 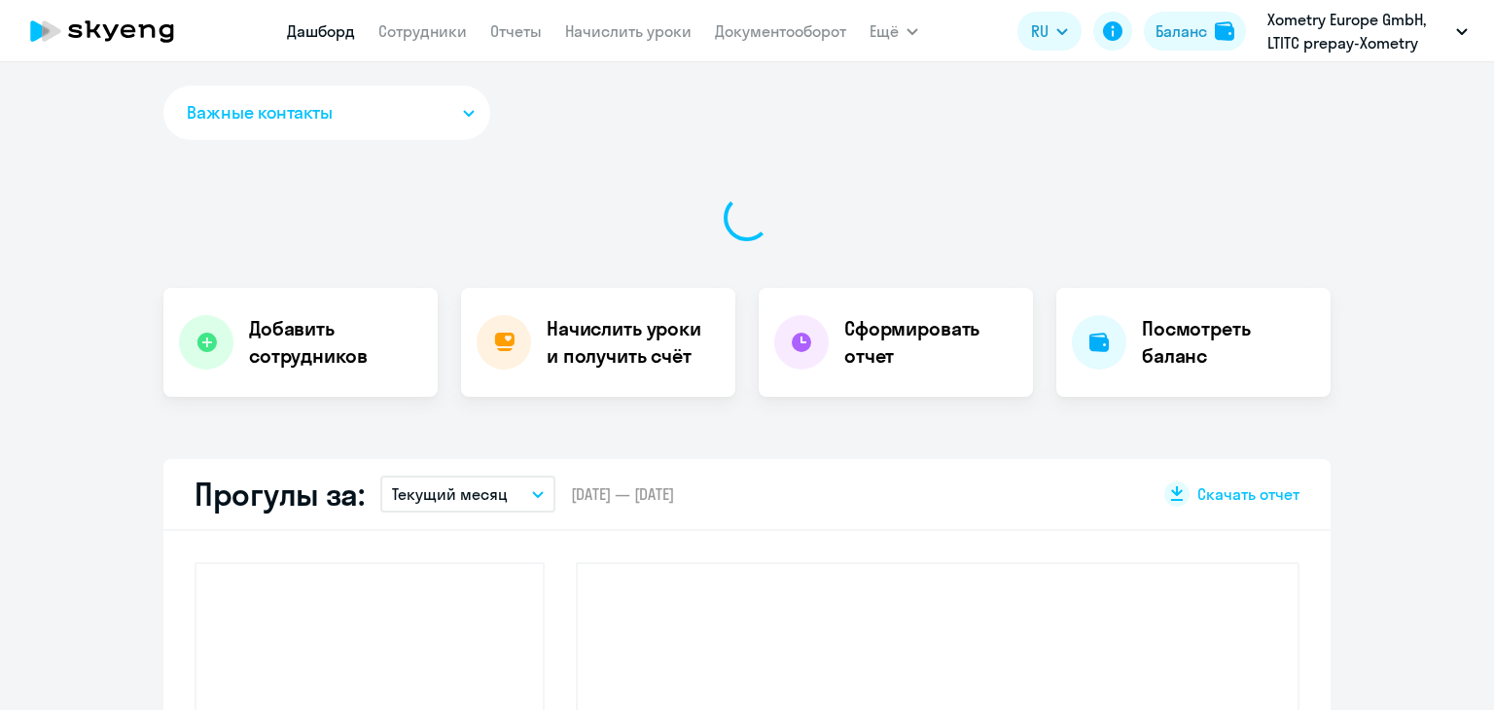 What do you see at coordinates (279, 494) in the screenshot?
I see `h2: Прогулы за:` at bounding box center [279, 494].